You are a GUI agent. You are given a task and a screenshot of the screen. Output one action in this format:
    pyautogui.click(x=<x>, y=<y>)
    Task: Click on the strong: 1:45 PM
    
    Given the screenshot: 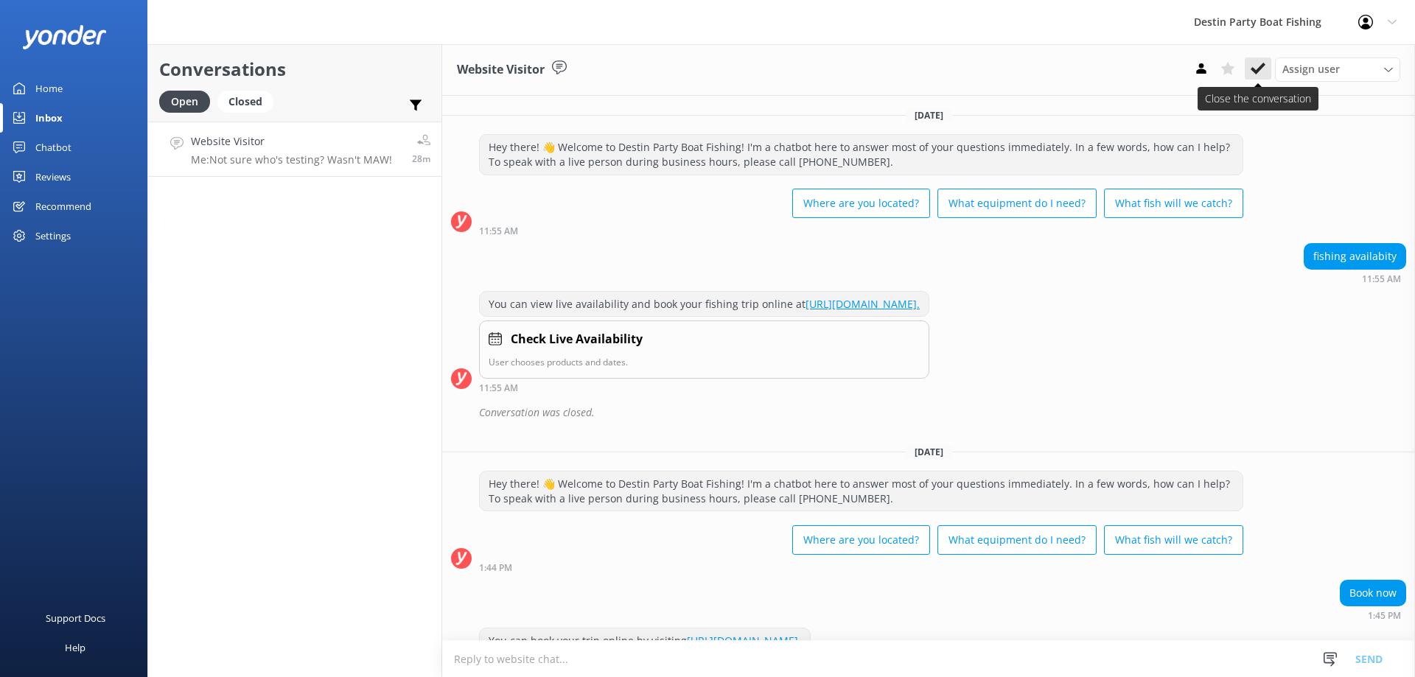 What is the action you would take?
    pyautogui.click(x=1384, y=616)
    